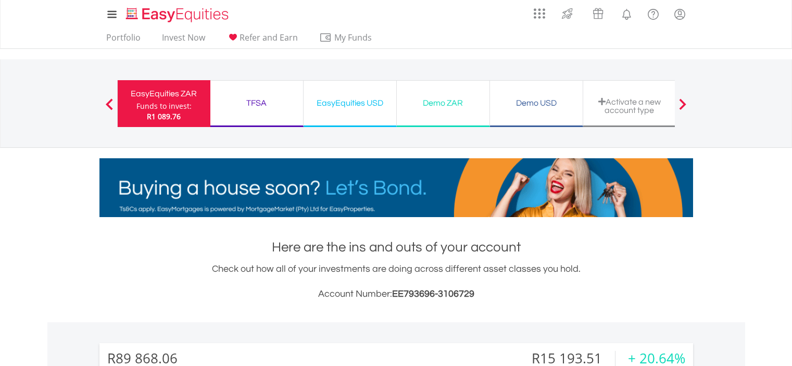 The width and height of the screenshot is (792, 366). Describe the element at coordinates (353, 38) in the screenshot. I see `span: My Funds` at that location.